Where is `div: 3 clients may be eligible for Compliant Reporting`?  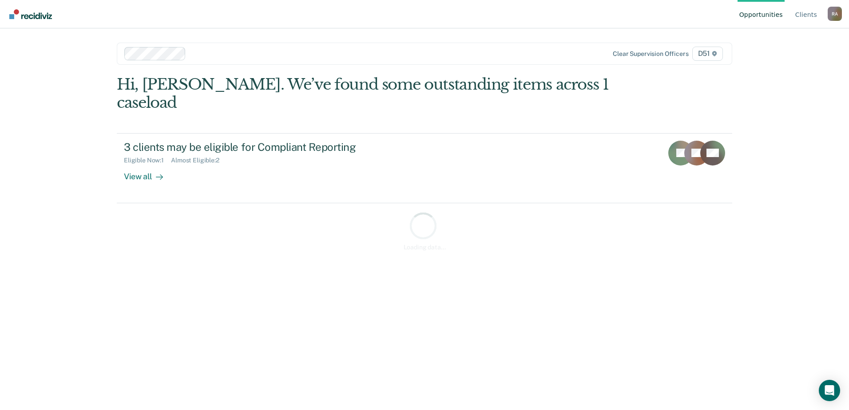 div: 3 clients may be eligible for Compliant Reporting is located at coordinates (280, 147).